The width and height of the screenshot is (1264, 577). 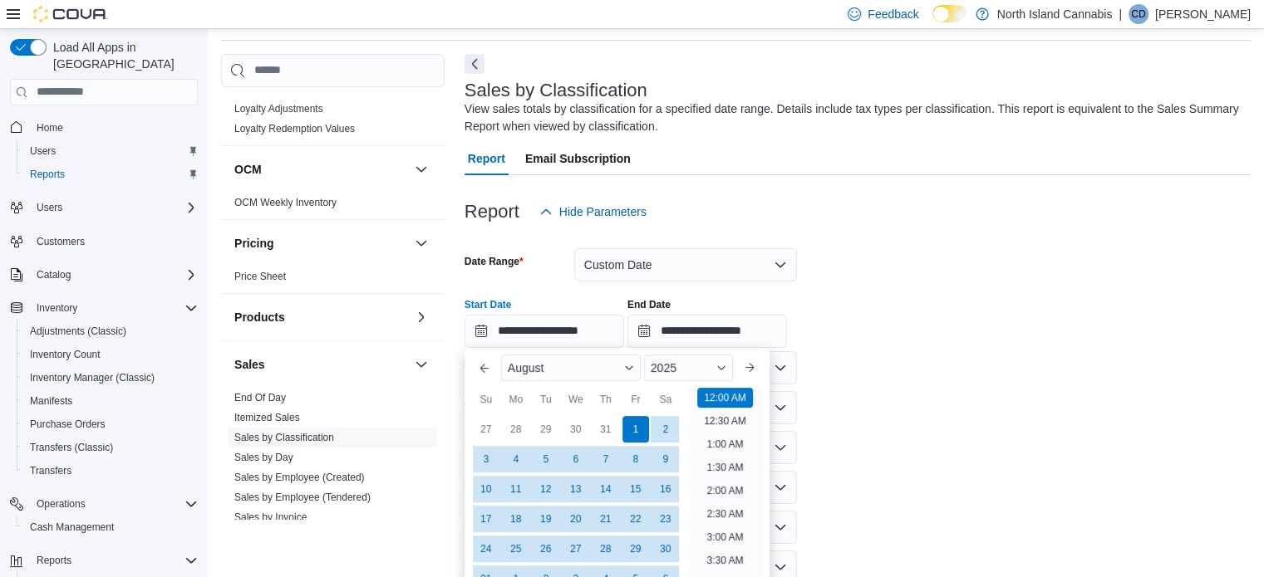 What do you see at coordinates (546, 549) in the screenshot?
I see `div: day-26` at bounding box center [546, 549].